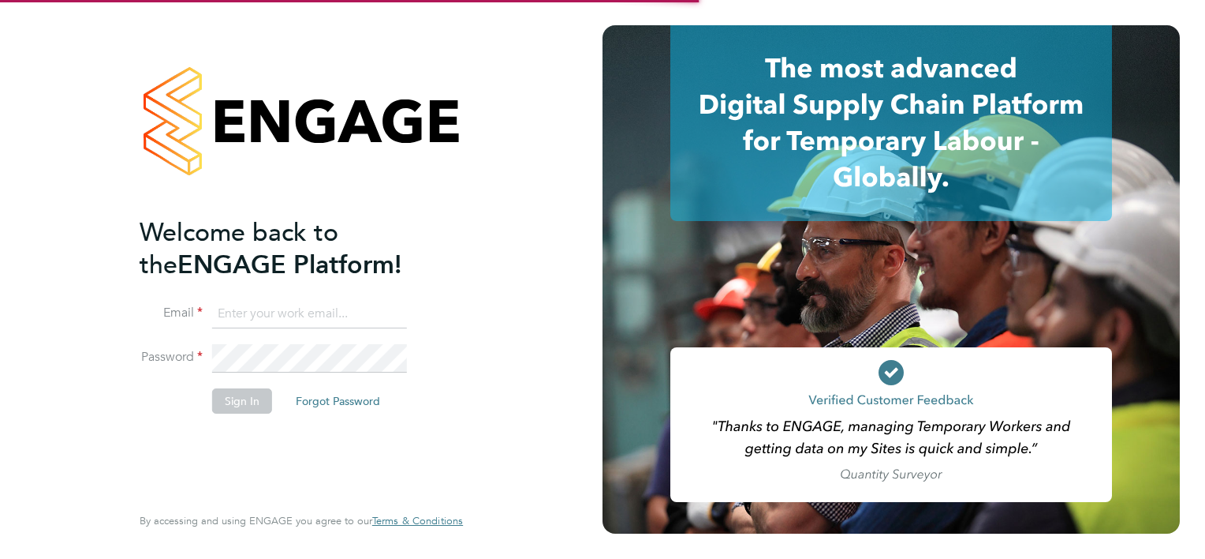  Describe the element at coordinates (239, 249) in the screenshot. I see `span: Welcome back to the` at that location.